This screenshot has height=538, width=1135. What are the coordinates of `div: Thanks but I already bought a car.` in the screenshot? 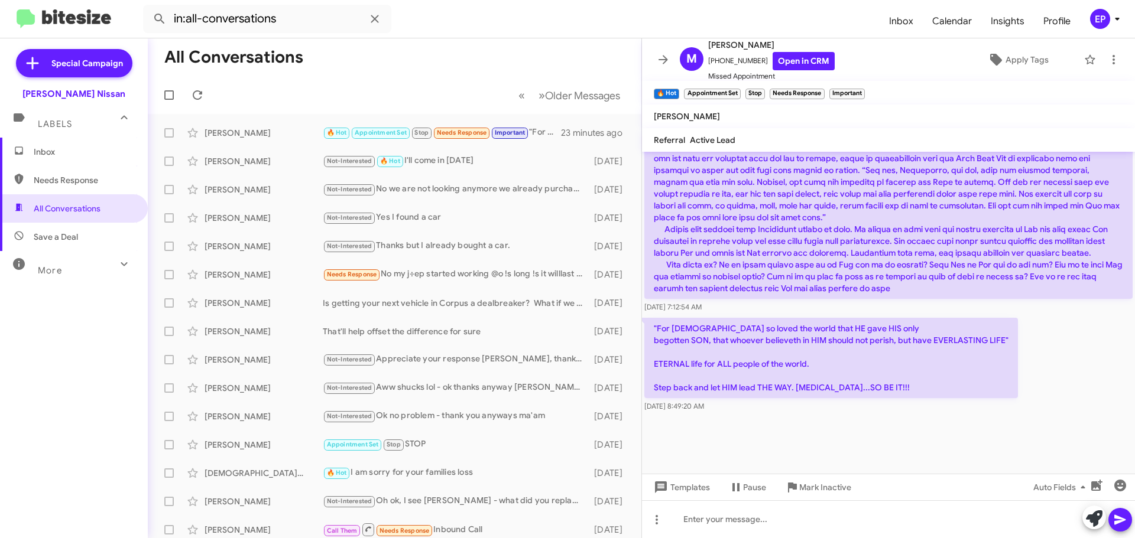 It's located at (455, 246).